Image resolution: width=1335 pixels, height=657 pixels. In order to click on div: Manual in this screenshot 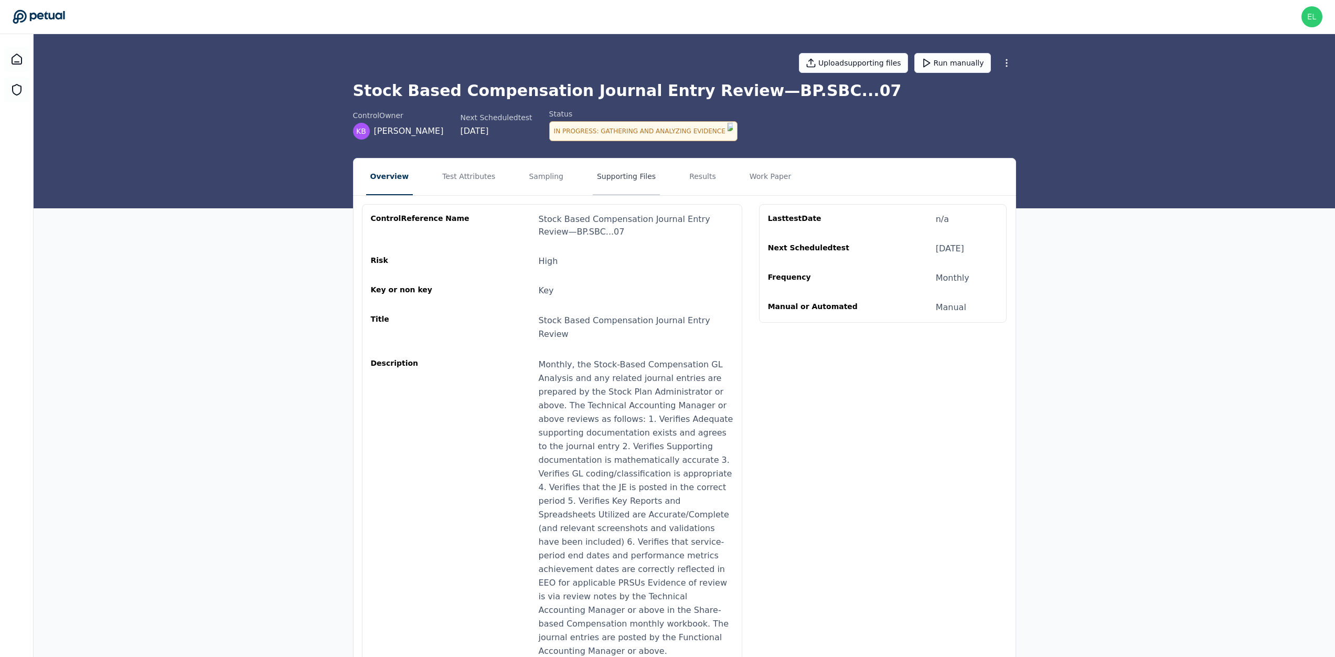, I will do `click(951, 307)`.